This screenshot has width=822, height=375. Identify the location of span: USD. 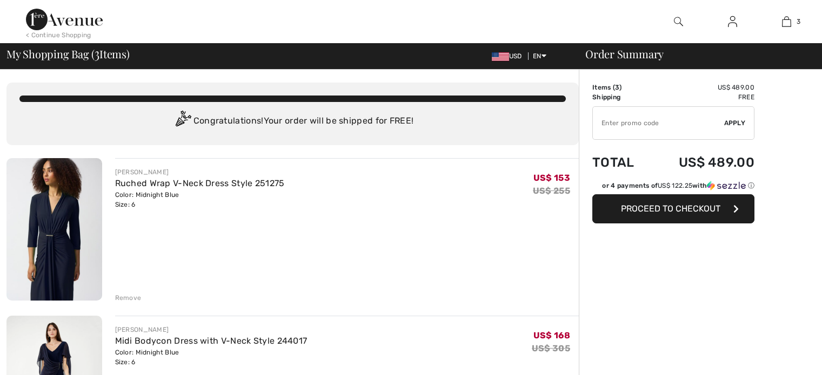
(509, 56).